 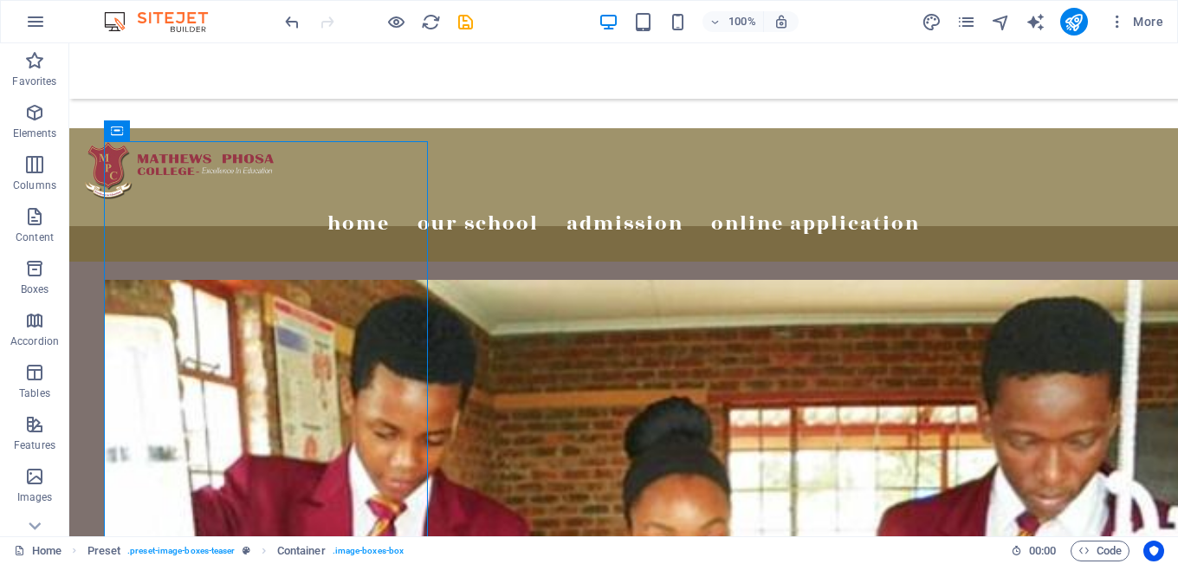 What do you see at coordinates (35, 185) in the screenshot?
I see `p: Columns` at bounding box center [35, 185].